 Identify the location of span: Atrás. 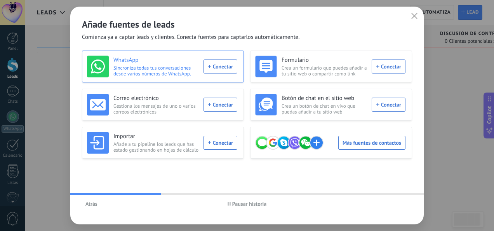
(91, 203).